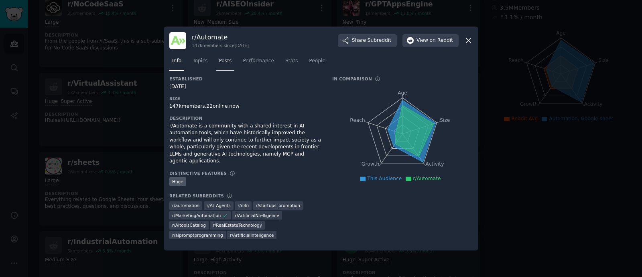  Describe the element at coordinates (445, 120) in the screenshot. I see `tspan: Size` at that location.